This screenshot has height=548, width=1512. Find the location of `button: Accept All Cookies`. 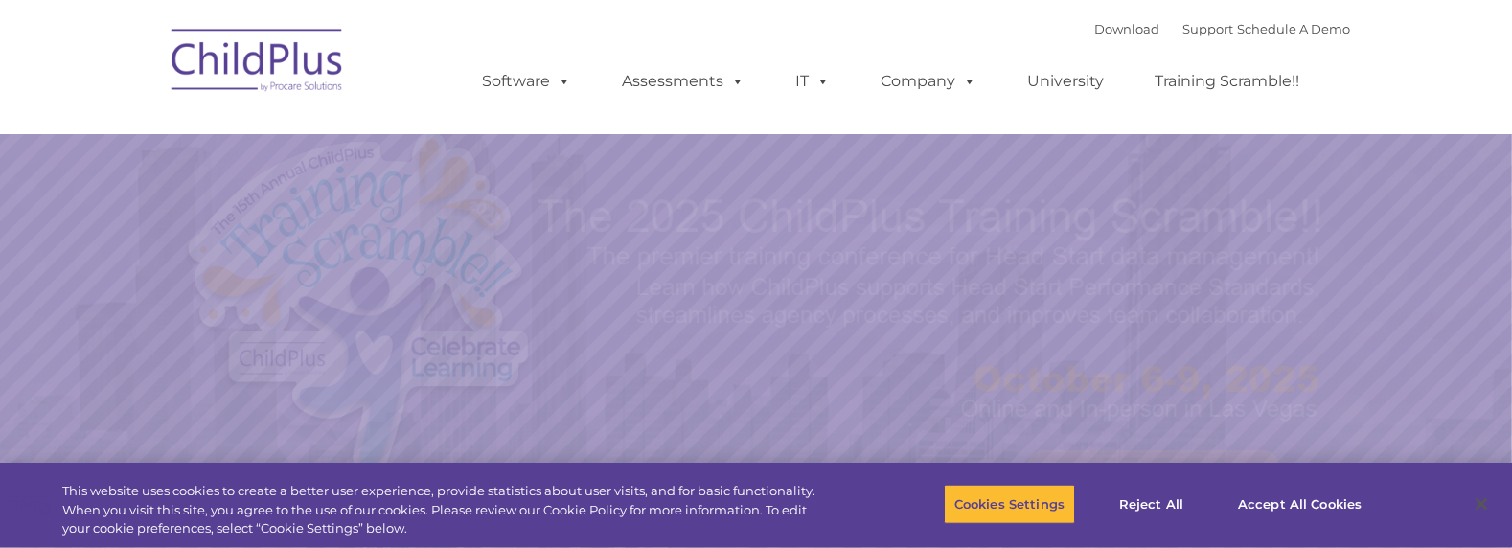

button: Accept All Cookies is located at coordinates (1299, 504).